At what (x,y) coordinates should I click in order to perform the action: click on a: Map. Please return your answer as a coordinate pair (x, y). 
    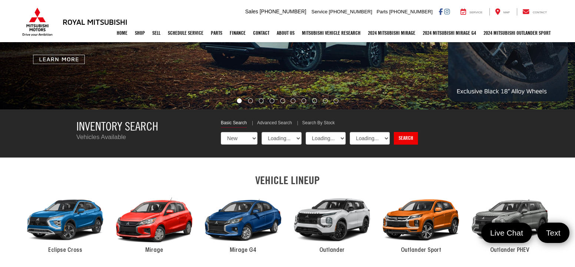
    Looking at the image, I should click on (502, 12).